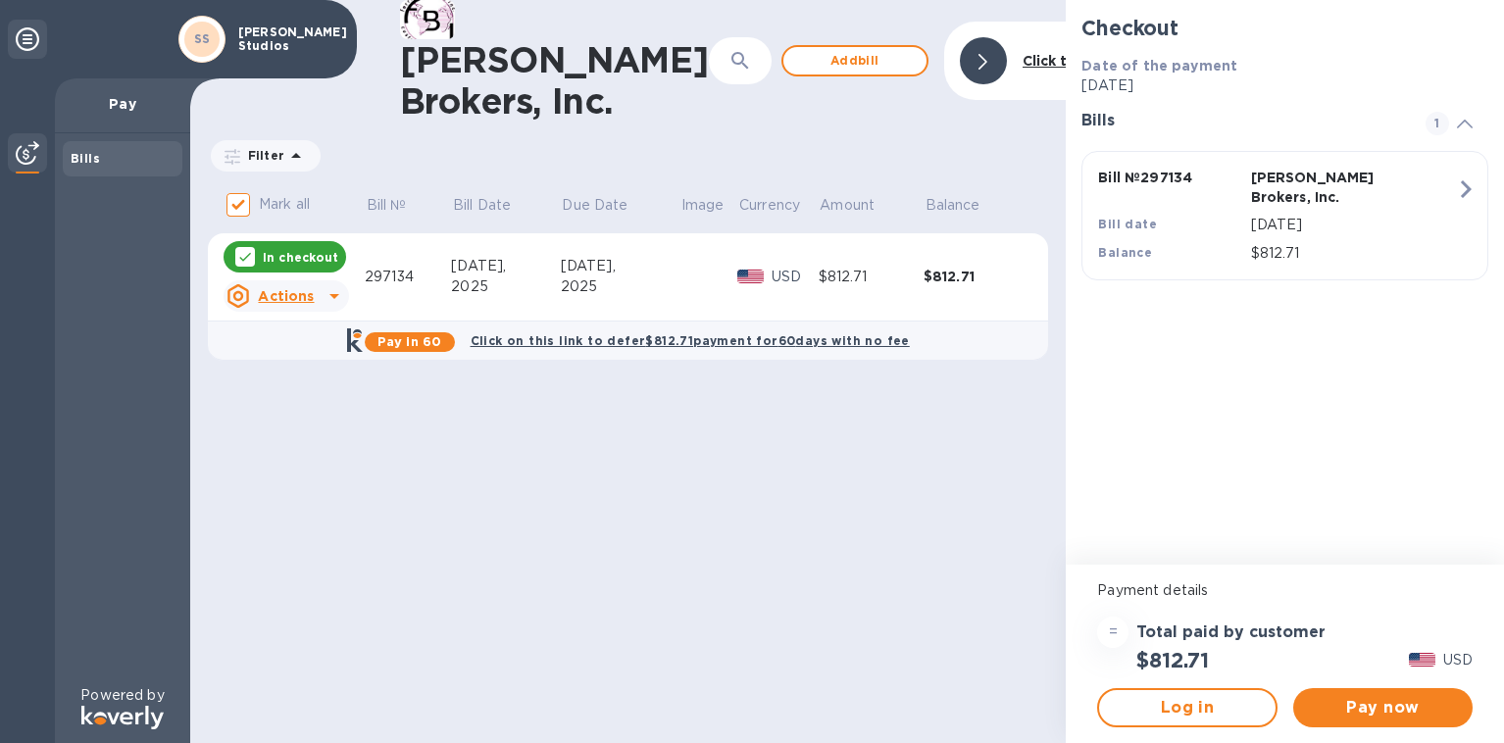 The height and width of the screenshot is (743, 1504). What do you see at coordinates (607, 205) in the screenshot?
I see `span: Due Date` at bounding box center [607, 205].